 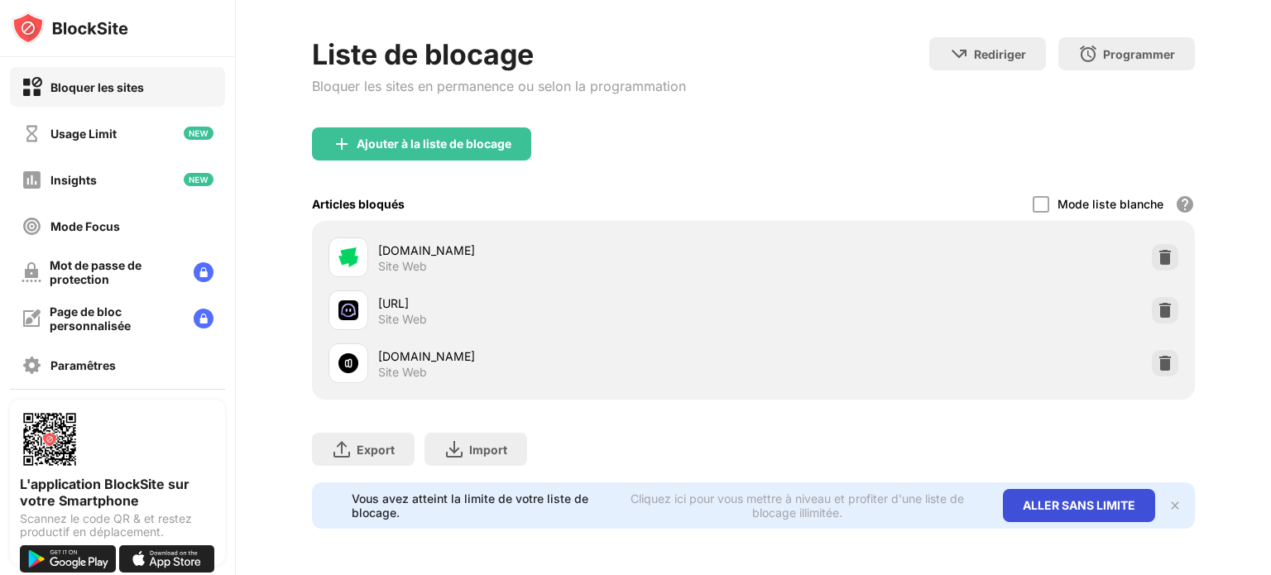 I want to click on img: logo-blocksite.svg, so click(x=70, y=28).